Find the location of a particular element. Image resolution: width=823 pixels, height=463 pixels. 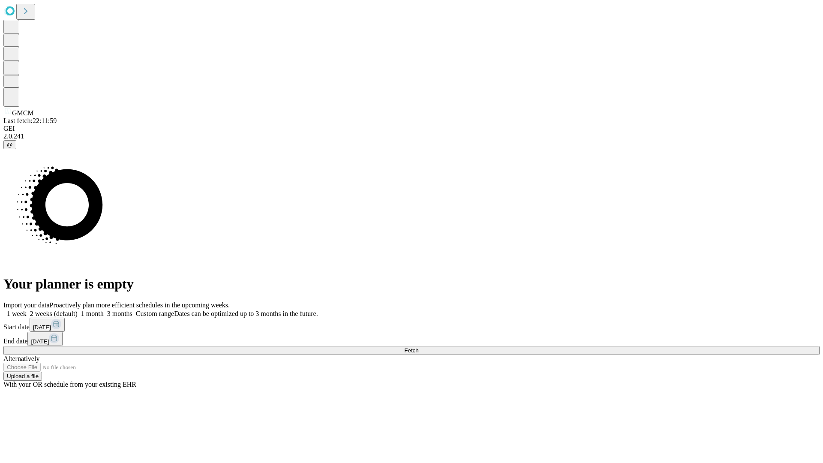

span: With your OR schedule from your existing EHR is located at coordinates (70, 384).